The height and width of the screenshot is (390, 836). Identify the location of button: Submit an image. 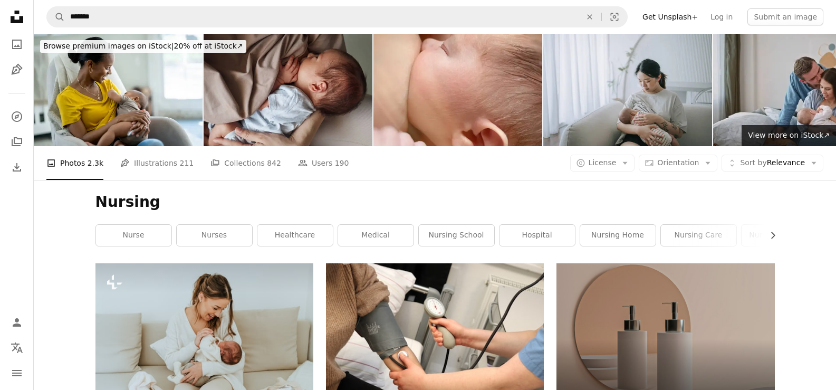
(785, 17).